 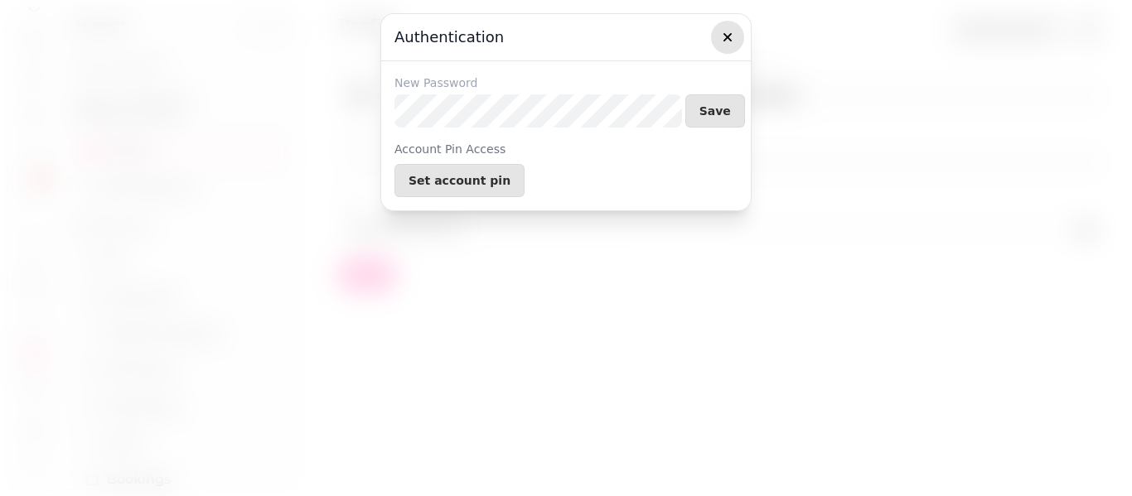 I want to click on span: Save, so click(x=715, y=111).